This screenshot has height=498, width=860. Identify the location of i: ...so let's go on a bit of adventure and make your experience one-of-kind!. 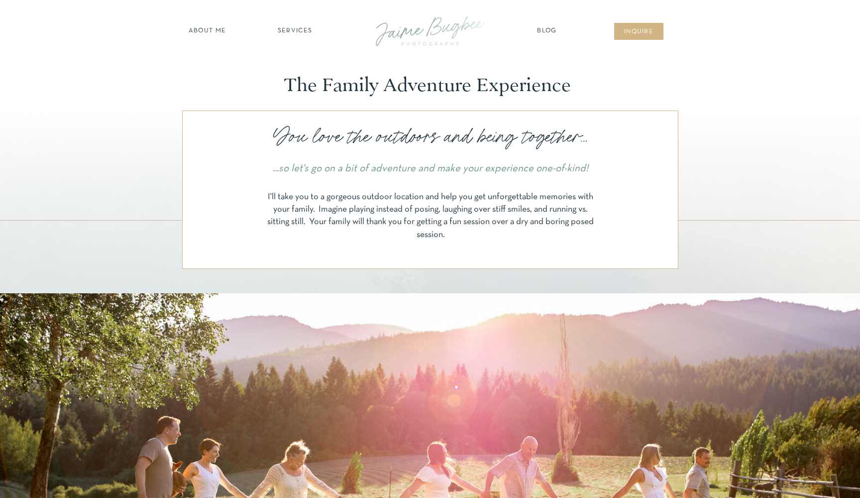
(430, 168).